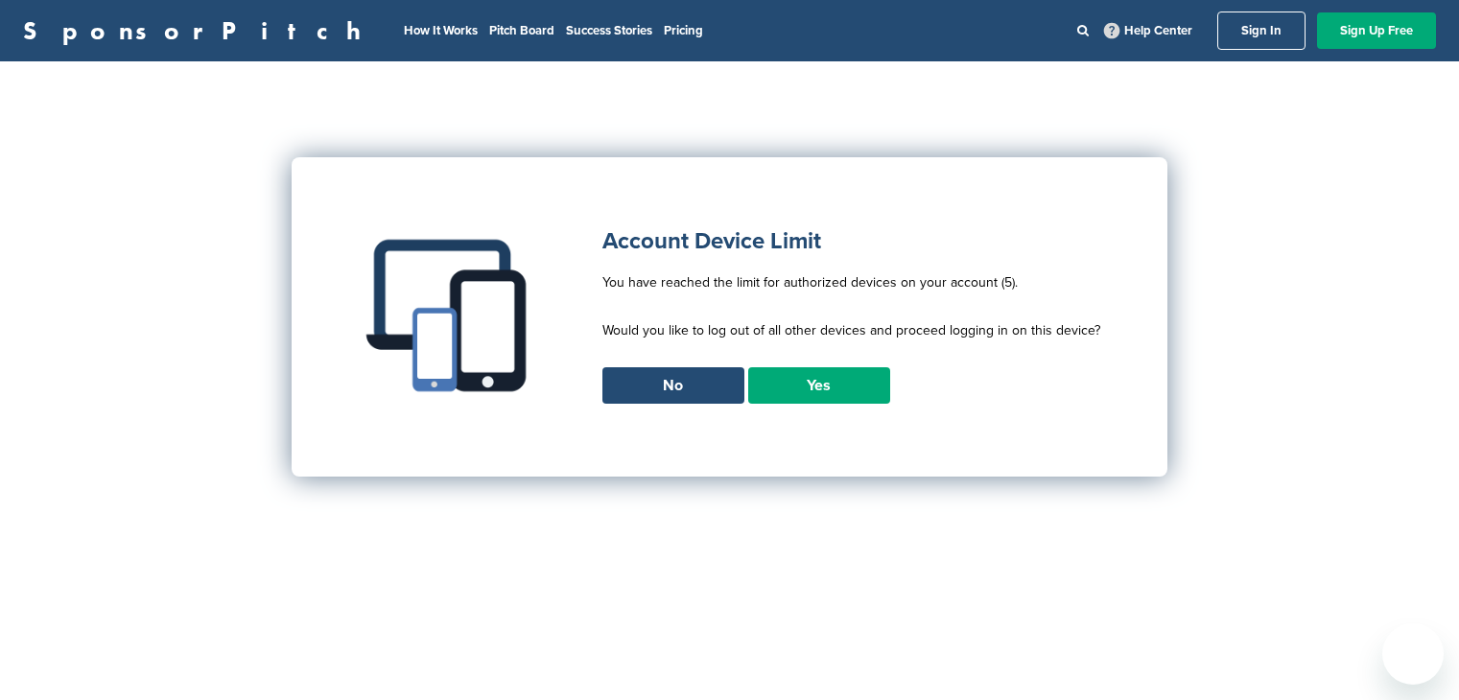 The width and height of the screenshot is (1459, 700). I want to click on p: You have reached the limit for authorized devices on your account (5). Would you like to log out ..., so click(851, 318).